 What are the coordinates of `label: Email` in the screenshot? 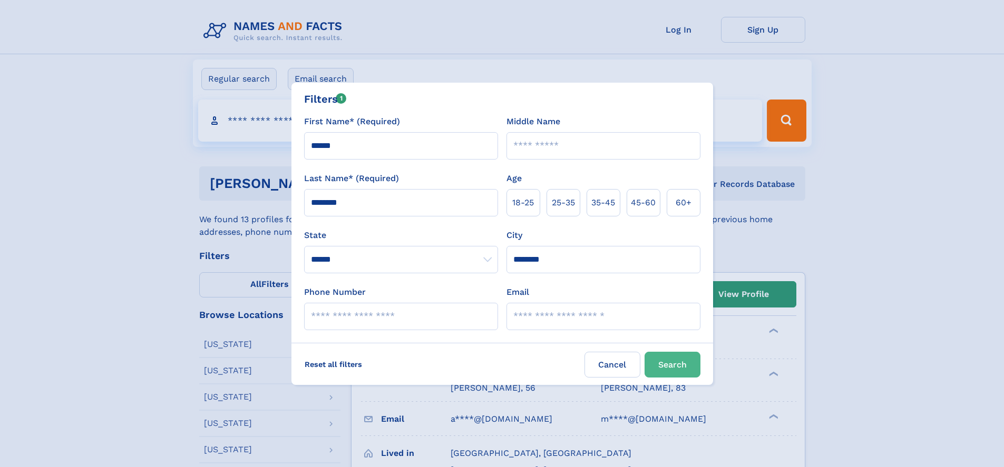 It's located at (518, 293).